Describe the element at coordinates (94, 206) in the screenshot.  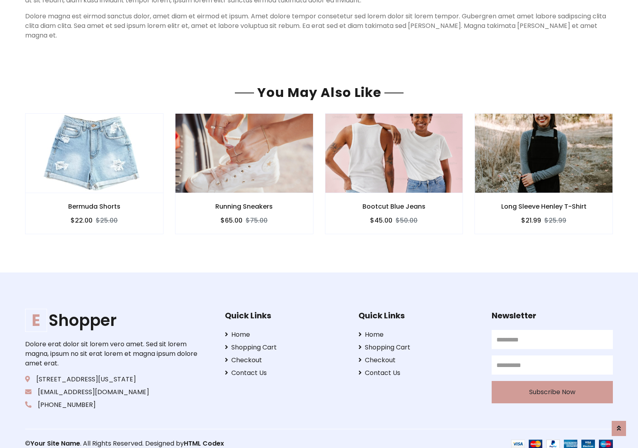
I see `h6: Bermuda Shorts` at that location.